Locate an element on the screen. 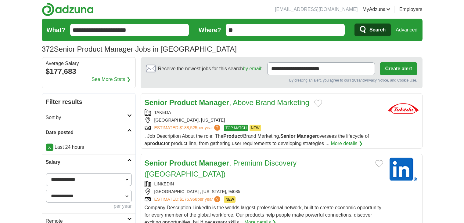  a: More details ❯ is located at coordinates (347, 143).